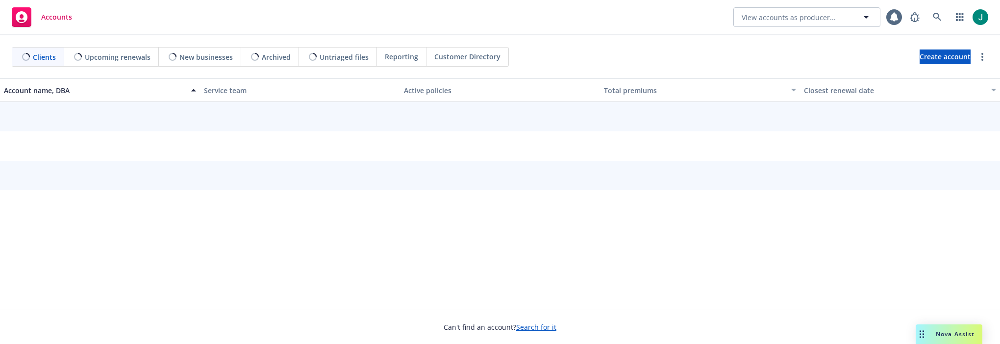  I want to click on span: Archived, so click(276, 57).